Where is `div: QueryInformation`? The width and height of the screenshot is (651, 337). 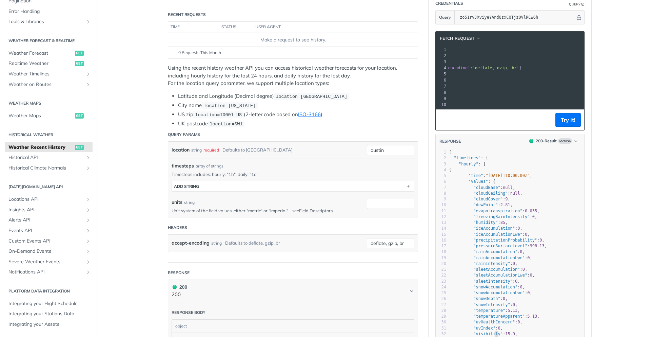
div: QueryInformation is located at coordinates (577, 4).